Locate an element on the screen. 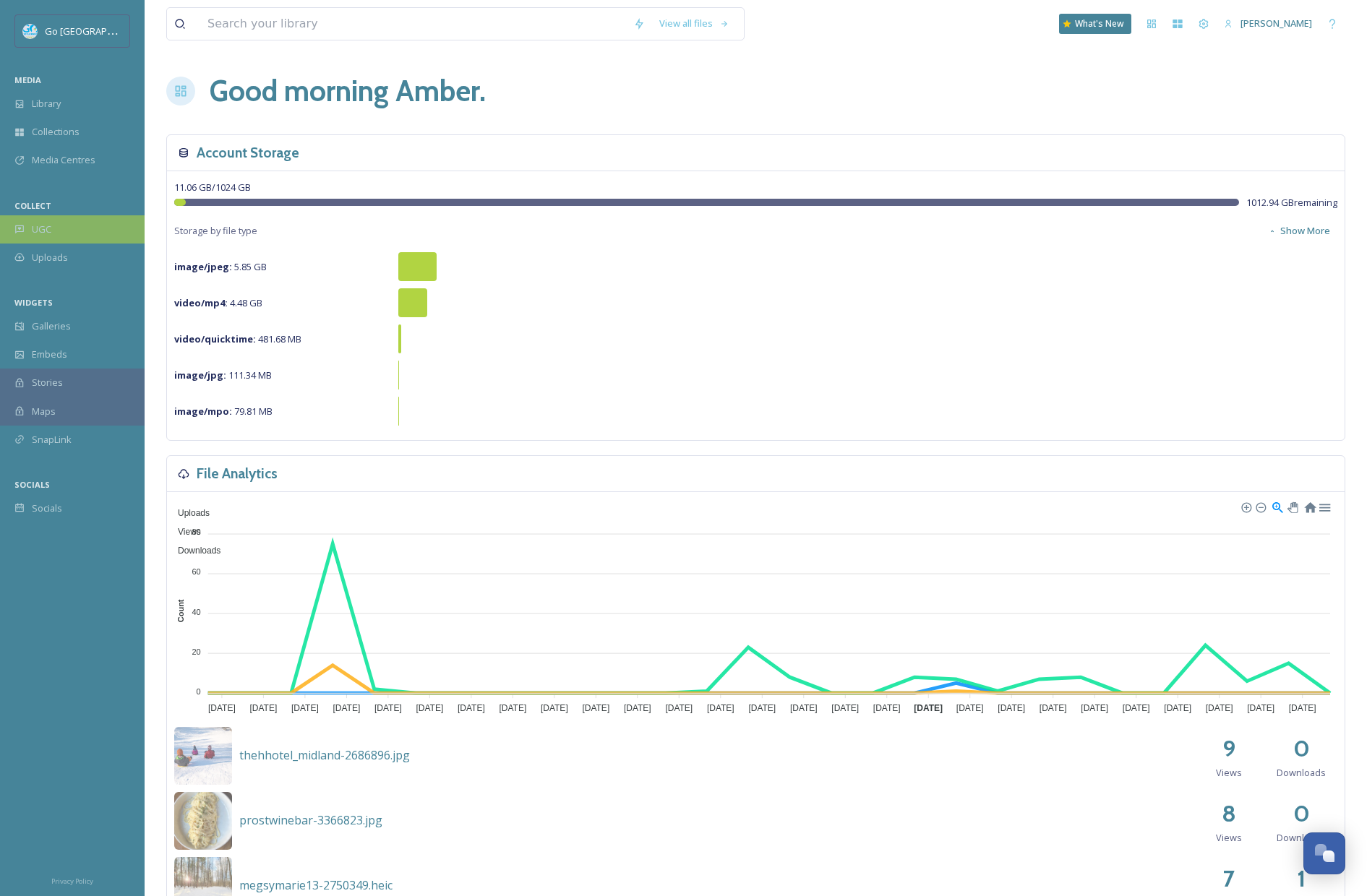  strong: video/mp4 : is located at coordinates (201, 303).